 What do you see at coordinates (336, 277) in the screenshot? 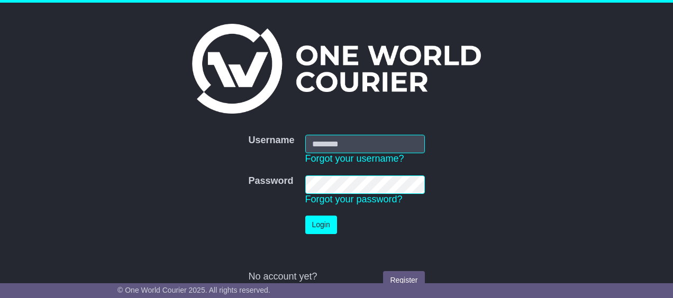
I see `div: No account yet?` at bounding box center [336, 277].